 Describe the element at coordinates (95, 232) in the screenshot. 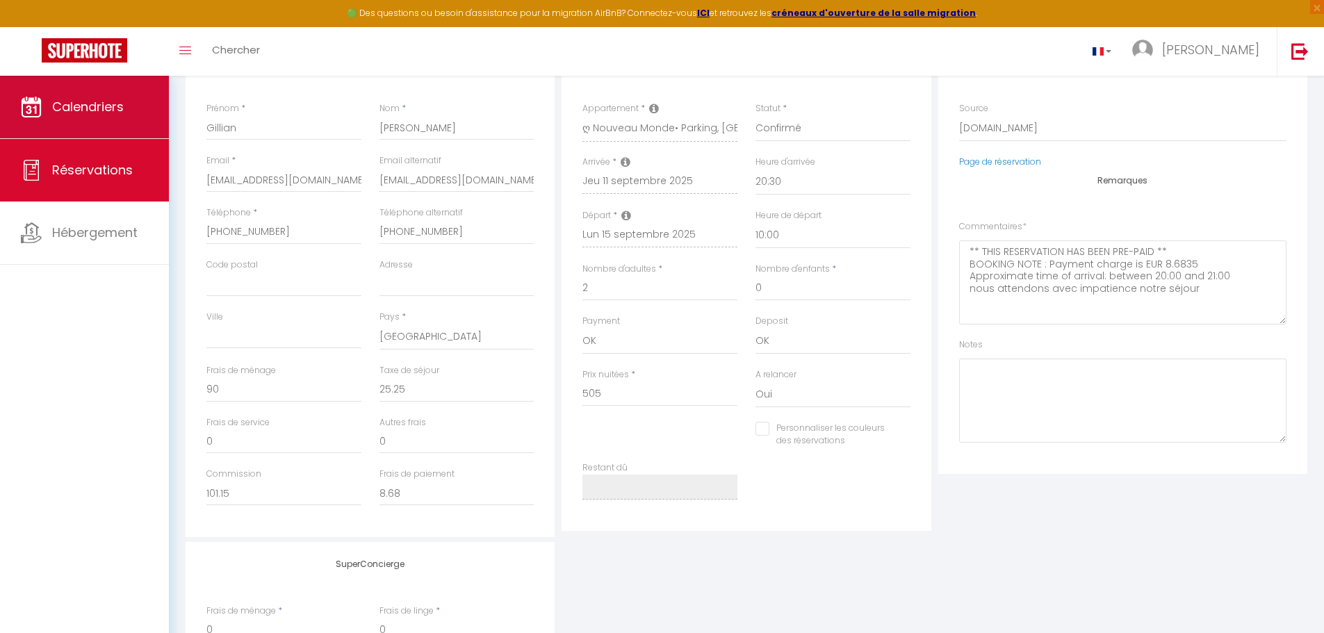

I see `span: Hébergement` at that location.